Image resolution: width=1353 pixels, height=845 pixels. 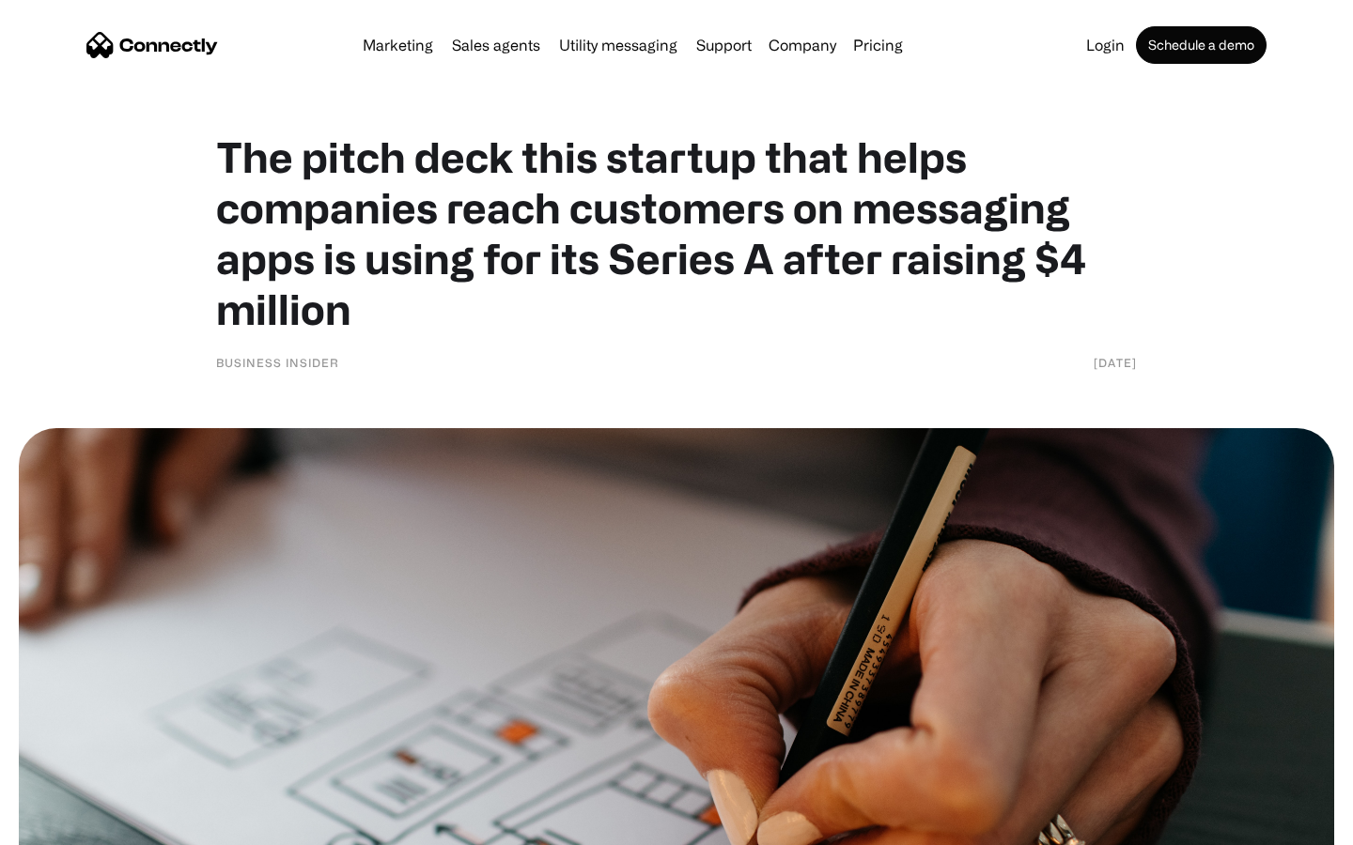 What do you see at coordinates (277, 363) in the screenshot?
I see `div: Business Insider` at bounding box center [277, 363].